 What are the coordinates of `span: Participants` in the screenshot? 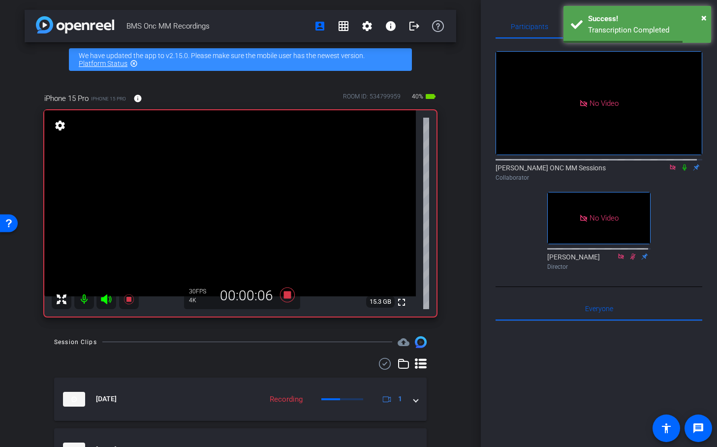 It's located at (529, 27).